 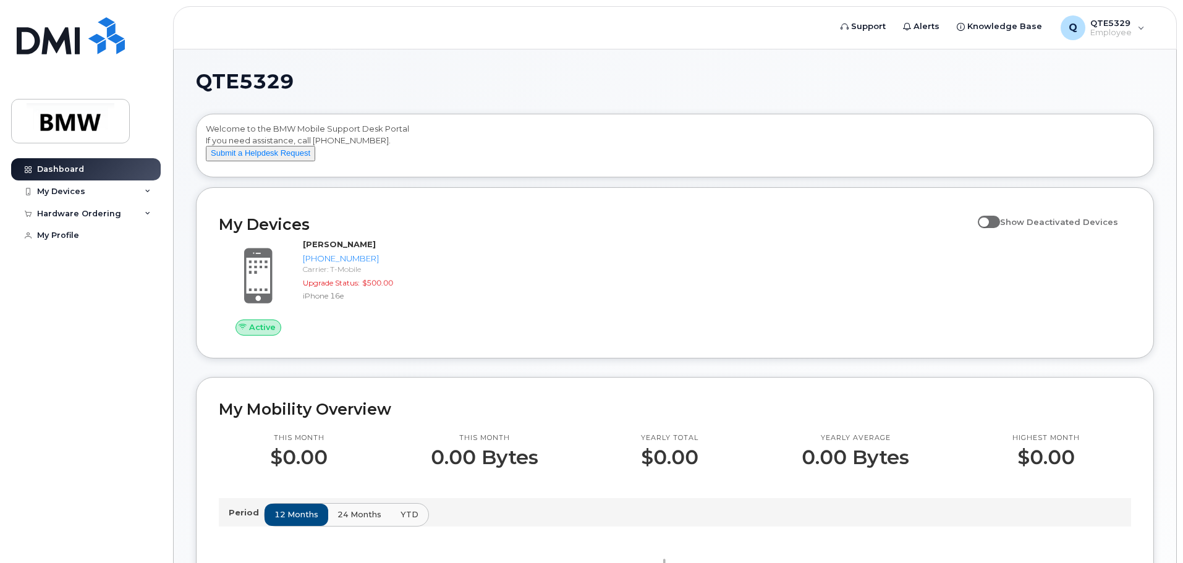 What do you see at coordinates (359, 514) in the screenshot?
I see `span: 24 months` at bounding box center [359, 514].